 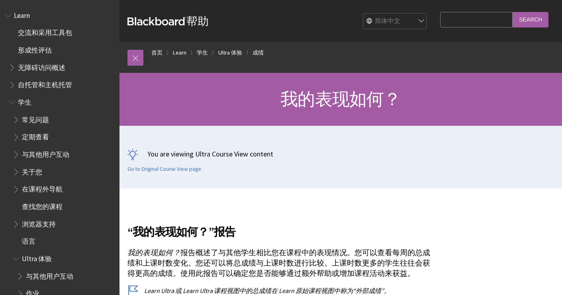 I want to click on a: Blackboard帮助, so click(x=168, y=21).